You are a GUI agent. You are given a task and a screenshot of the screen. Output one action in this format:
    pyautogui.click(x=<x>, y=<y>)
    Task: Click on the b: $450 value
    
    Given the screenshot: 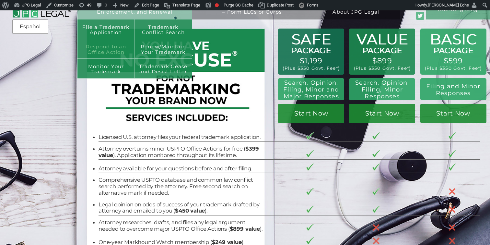 What is the action you would take?
    pyautogui.click(x=190, y=210)
    